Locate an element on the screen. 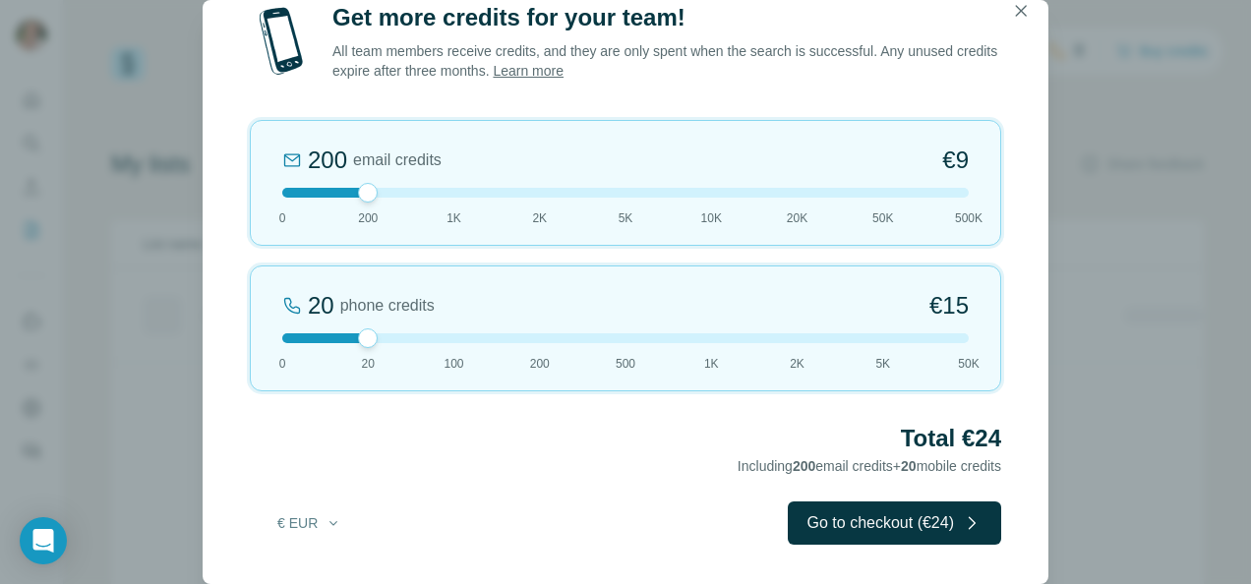  span: 10K is located at coordinates (711, 218).